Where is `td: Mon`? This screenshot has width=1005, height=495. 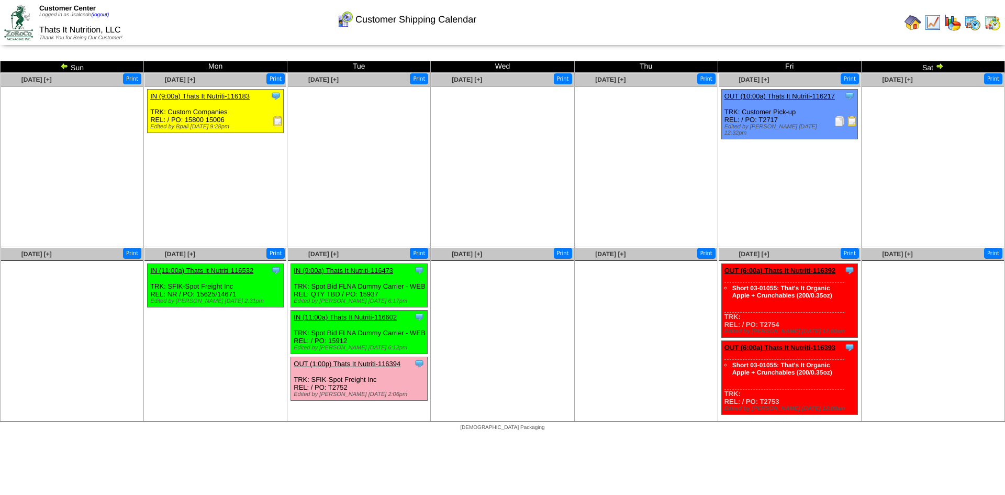
td: Mon is located at coordinates (216, 67).